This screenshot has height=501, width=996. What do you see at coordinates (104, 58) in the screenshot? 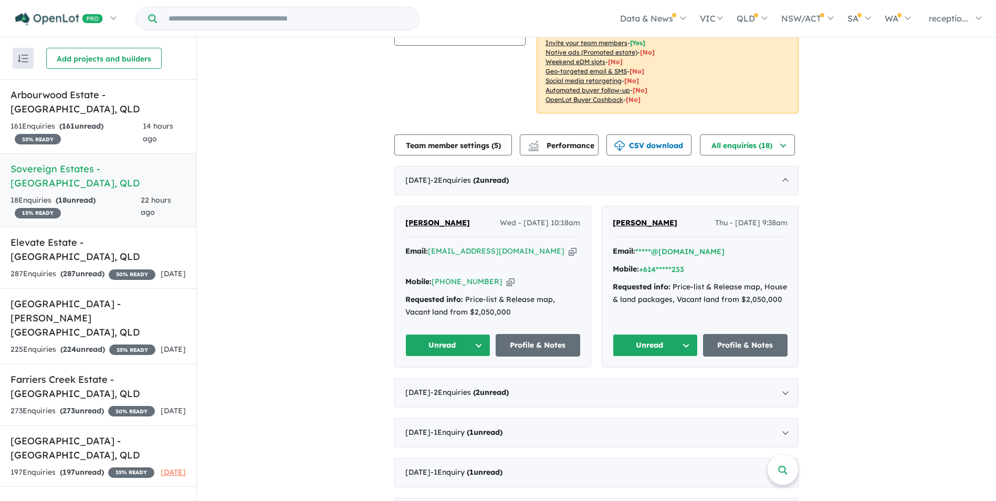
I see `button: Add projects and builders` at bounding box center [104, 58].